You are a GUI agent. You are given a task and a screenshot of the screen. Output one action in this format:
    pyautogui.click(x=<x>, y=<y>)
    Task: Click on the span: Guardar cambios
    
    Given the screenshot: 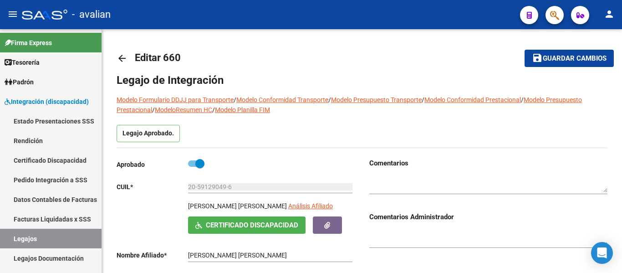 What is the action you would take?
    pyautogui.click(x=575, y=59)
    